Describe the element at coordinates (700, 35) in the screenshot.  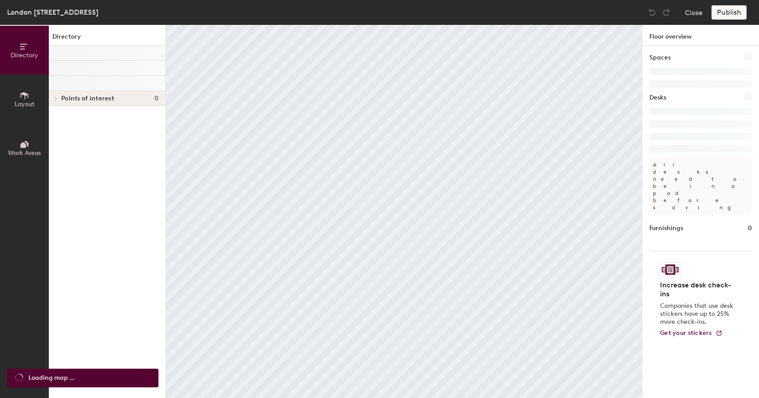
I see `h1: Floor overview` at that location.